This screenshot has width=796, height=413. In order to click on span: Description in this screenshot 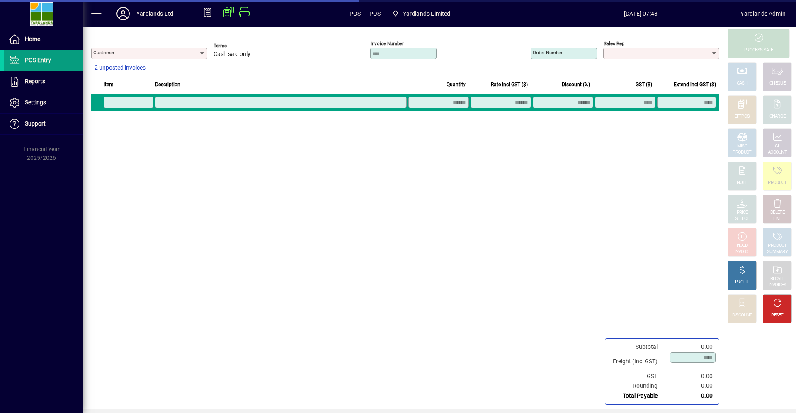, I will do `click(168, 85)`.